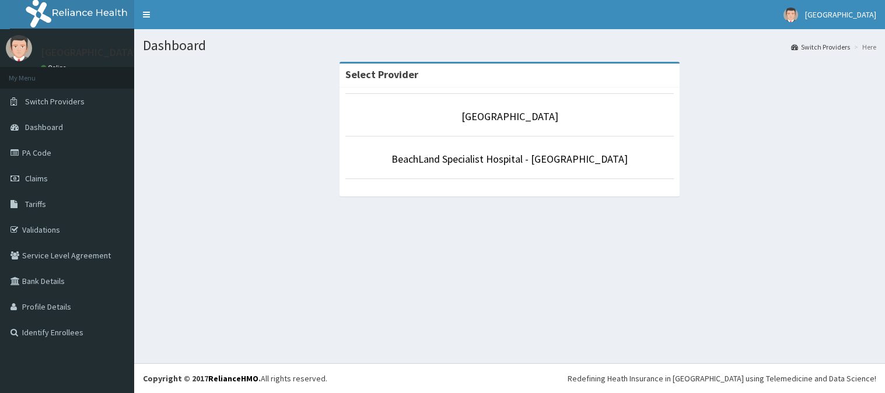  I want to click on li: Here, so click(864, 47).